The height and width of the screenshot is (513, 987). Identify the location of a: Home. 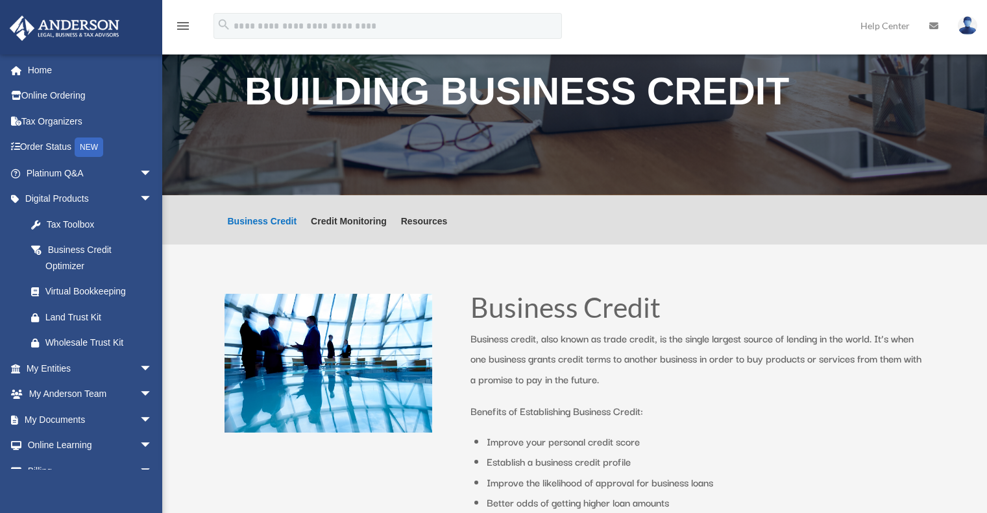
(90, 70).